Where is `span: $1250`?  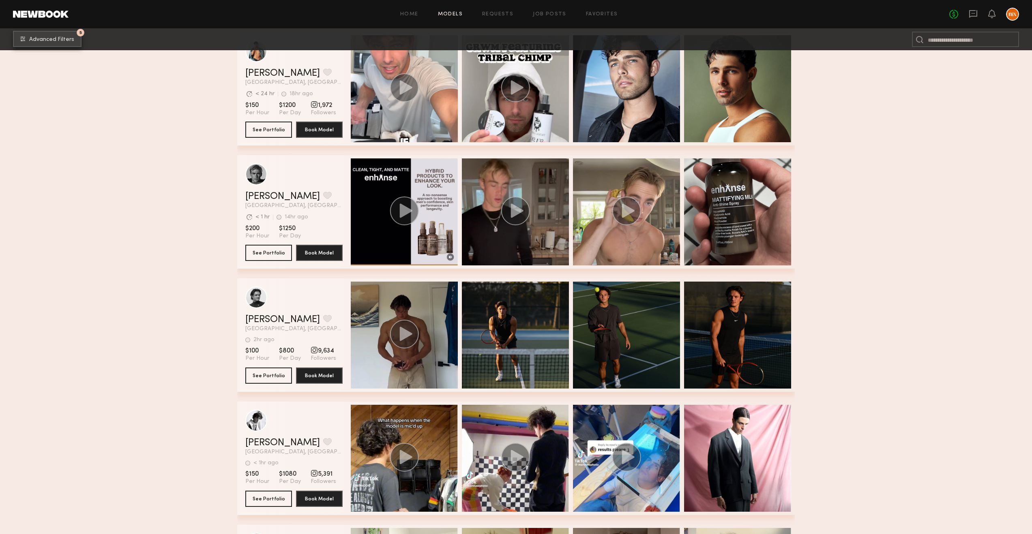 span: $1250 is located at coordinates (290, 229).